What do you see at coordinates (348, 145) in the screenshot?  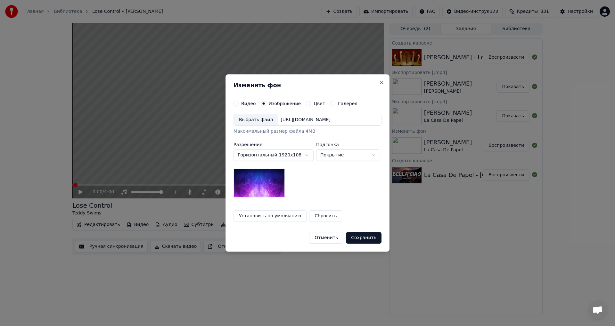 I see `label: Подгонка` at bounding box center [348, 145].